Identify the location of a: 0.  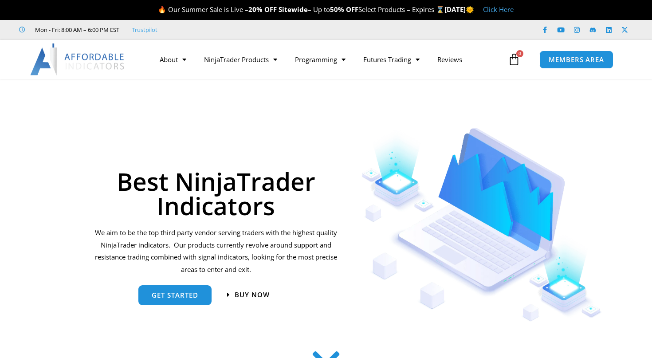
(514, 59).